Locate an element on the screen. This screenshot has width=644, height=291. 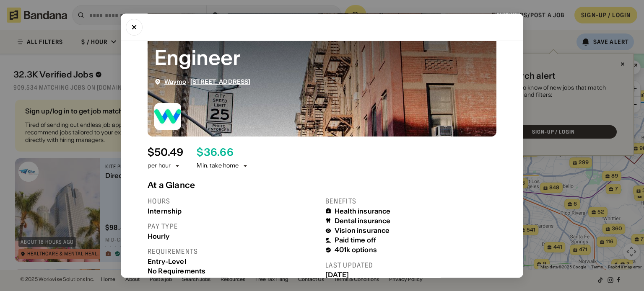
div: Last updated is located at coordinates (411, 265).